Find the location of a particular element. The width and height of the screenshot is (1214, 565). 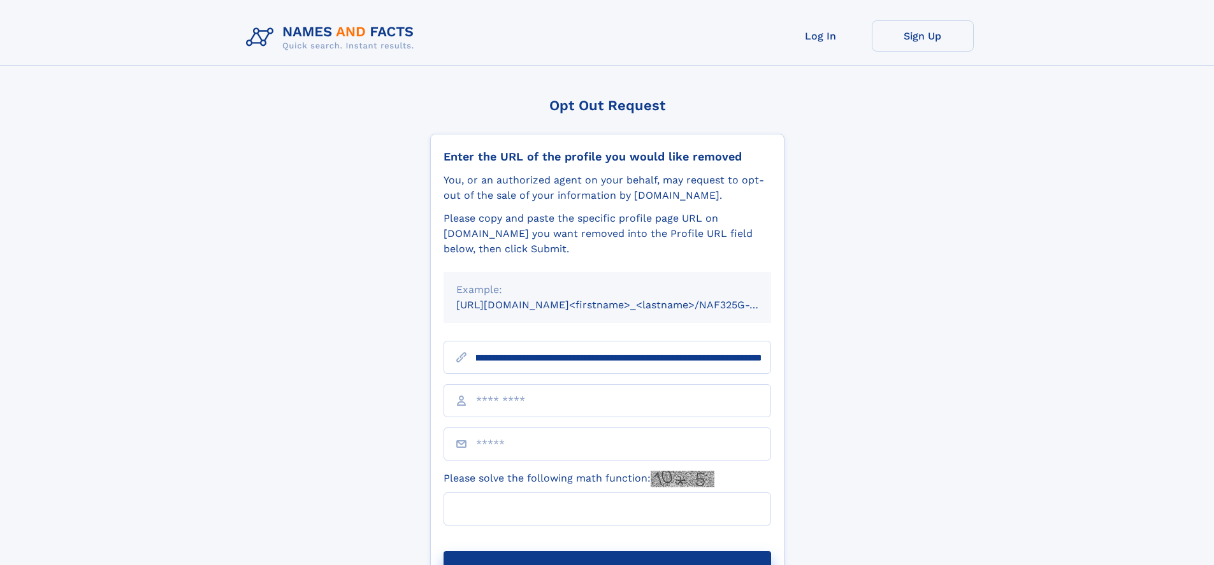

div: Enter the URL of the profile you would like removed is located at coordinates (607, 157).